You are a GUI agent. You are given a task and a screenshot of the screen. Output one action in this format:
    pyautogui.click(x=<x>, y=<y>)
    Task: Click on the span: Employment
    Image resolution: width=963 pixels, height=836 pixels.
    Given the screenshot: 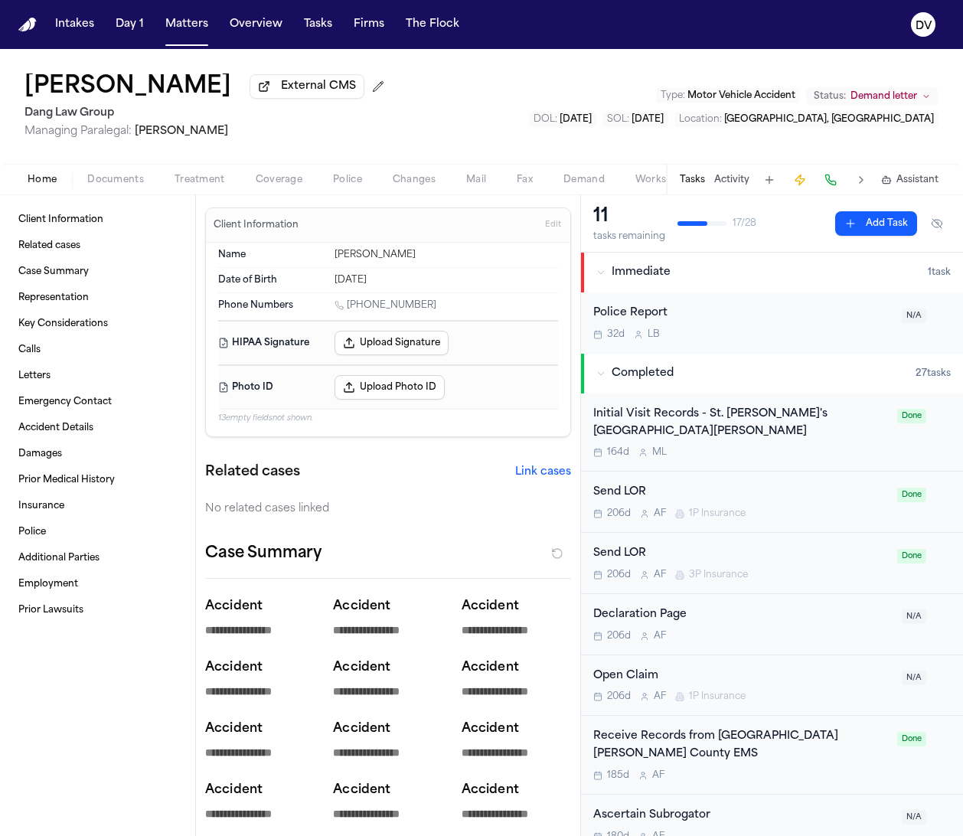 What is the action you would take?
    pyautogui.click(x=48, y=584)
    